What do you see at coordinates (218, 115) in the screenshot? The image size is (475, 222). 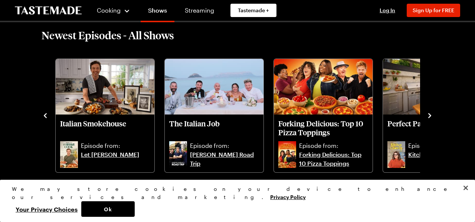 I see `div: 6 / 10` at bounding box center [218, 115].